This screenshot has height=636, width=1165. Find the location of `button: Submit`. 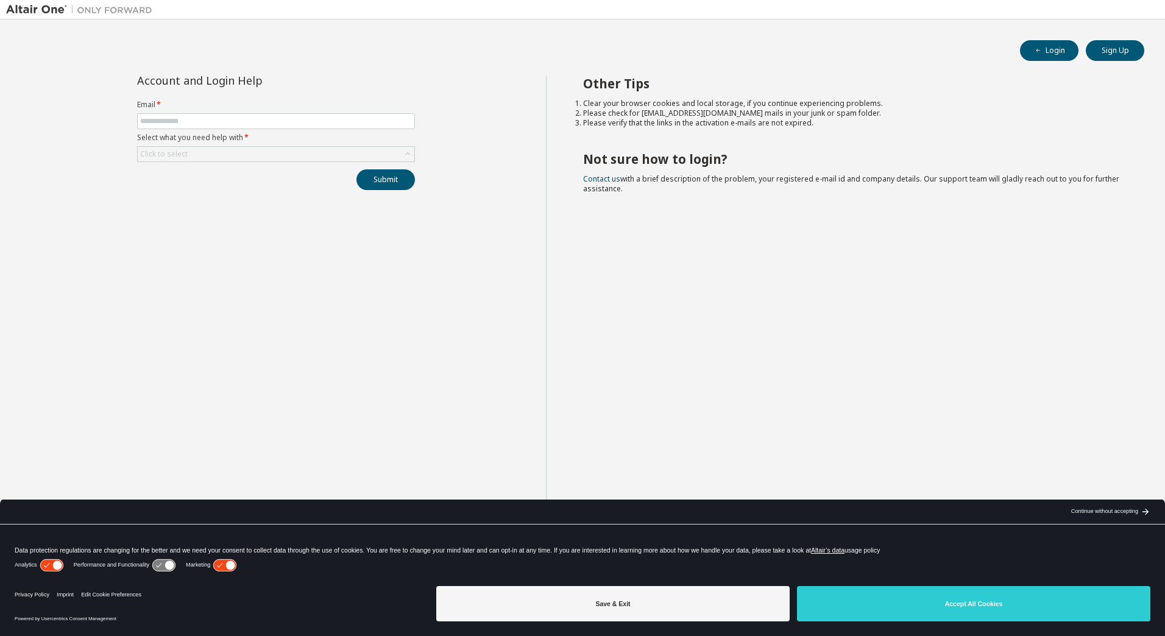

button: Submit is located at coordinates (386, 180).